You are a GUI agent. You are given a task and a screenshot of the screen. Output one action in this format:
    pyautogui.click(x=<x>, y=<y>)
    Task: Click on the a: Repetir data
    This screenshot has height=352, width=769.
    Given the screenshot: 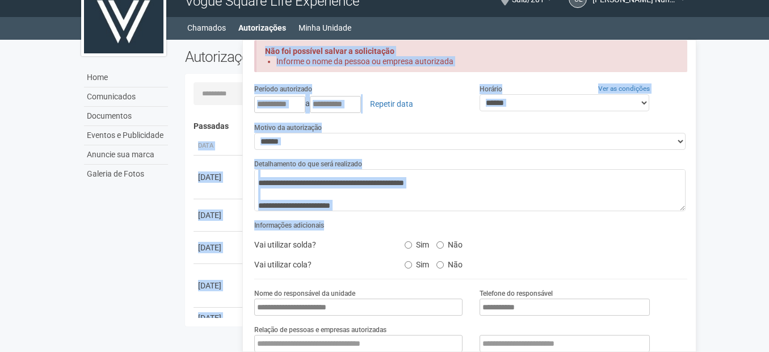 What is the action you would take?
    pyautogui.click(x=391, y=104)
    